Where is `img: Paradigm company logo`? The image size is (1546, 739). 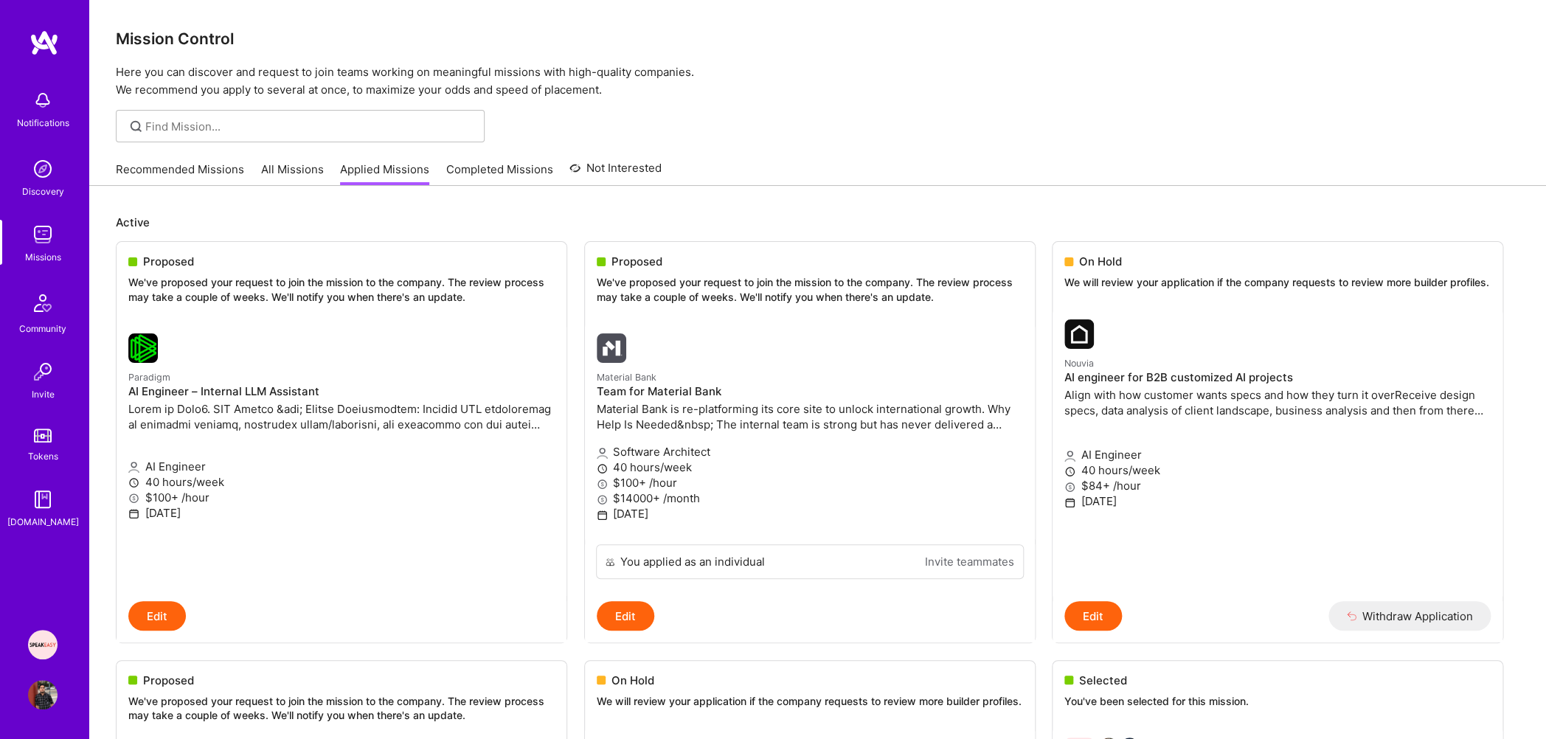
img: Paradigm company logo is located at coordinates (143, 348).